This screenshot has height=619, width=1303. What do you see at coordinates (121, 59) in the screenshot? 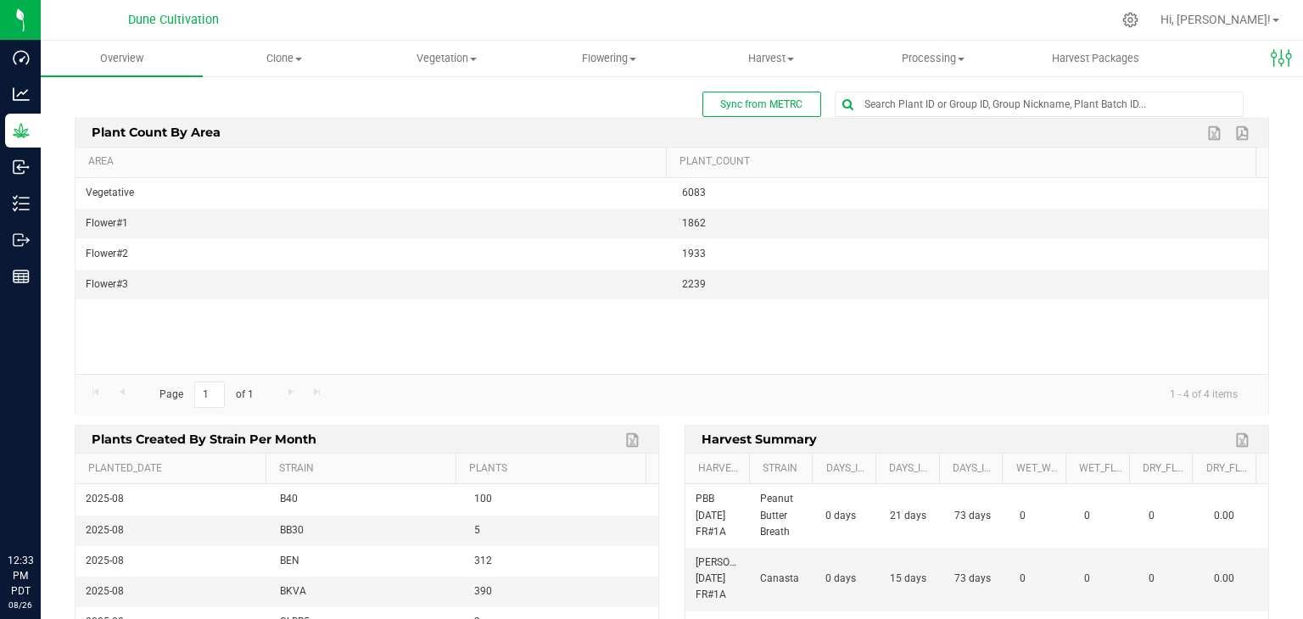
I see `a: Overview` at bounding box center [121, 59].